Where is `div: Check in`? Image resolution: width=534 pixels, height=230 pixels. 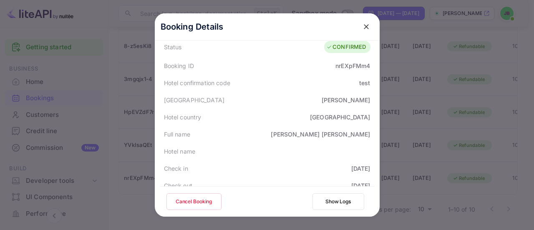
div: Check in is located at coordinates (176, 168).